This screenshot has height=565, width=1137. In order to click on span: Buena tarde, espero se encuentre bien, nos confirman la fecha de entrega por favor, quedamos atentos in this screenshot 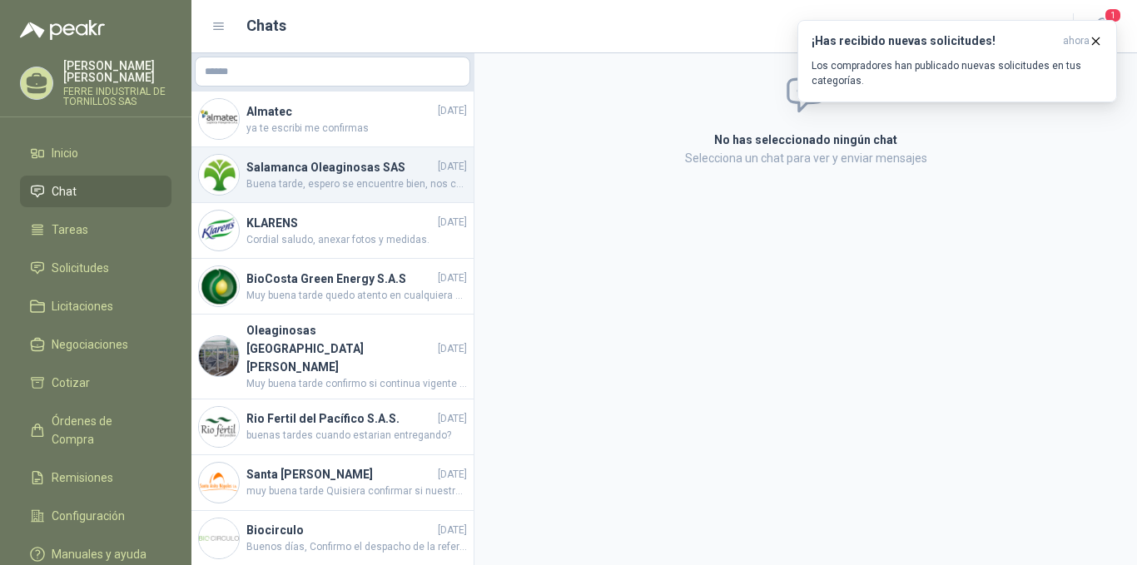, I will do `click(356, 184)`.